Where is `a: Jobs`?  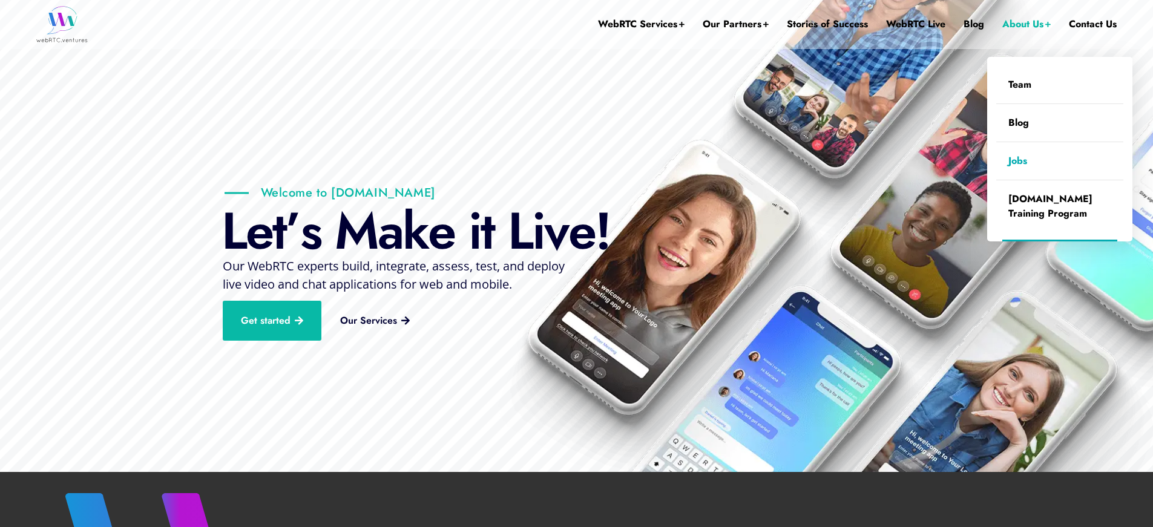 a: Jobs is located at coordinates (1060, 161).